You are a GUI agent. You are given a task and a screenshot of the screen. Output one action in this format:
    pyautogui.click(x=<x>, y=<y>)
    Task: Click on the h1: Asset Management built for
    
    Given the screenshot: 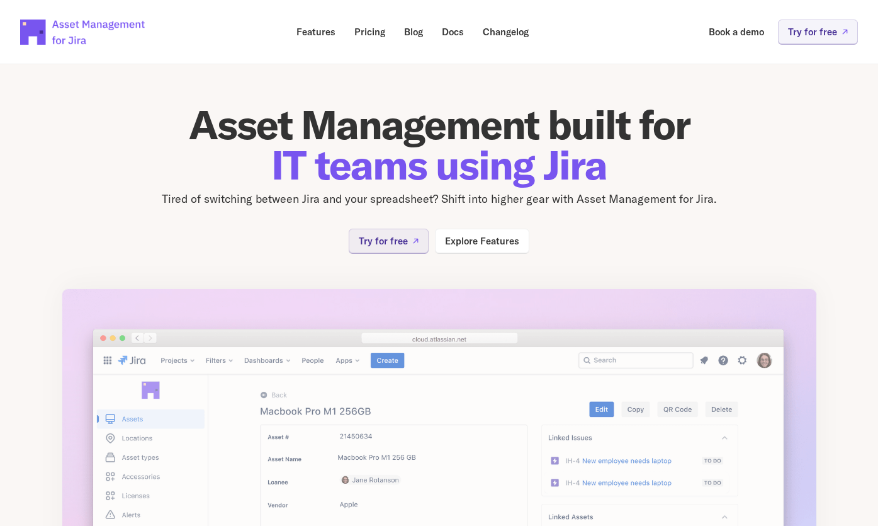 What is the action you would take?
    pyautogui.click(x=439, y=145)
    